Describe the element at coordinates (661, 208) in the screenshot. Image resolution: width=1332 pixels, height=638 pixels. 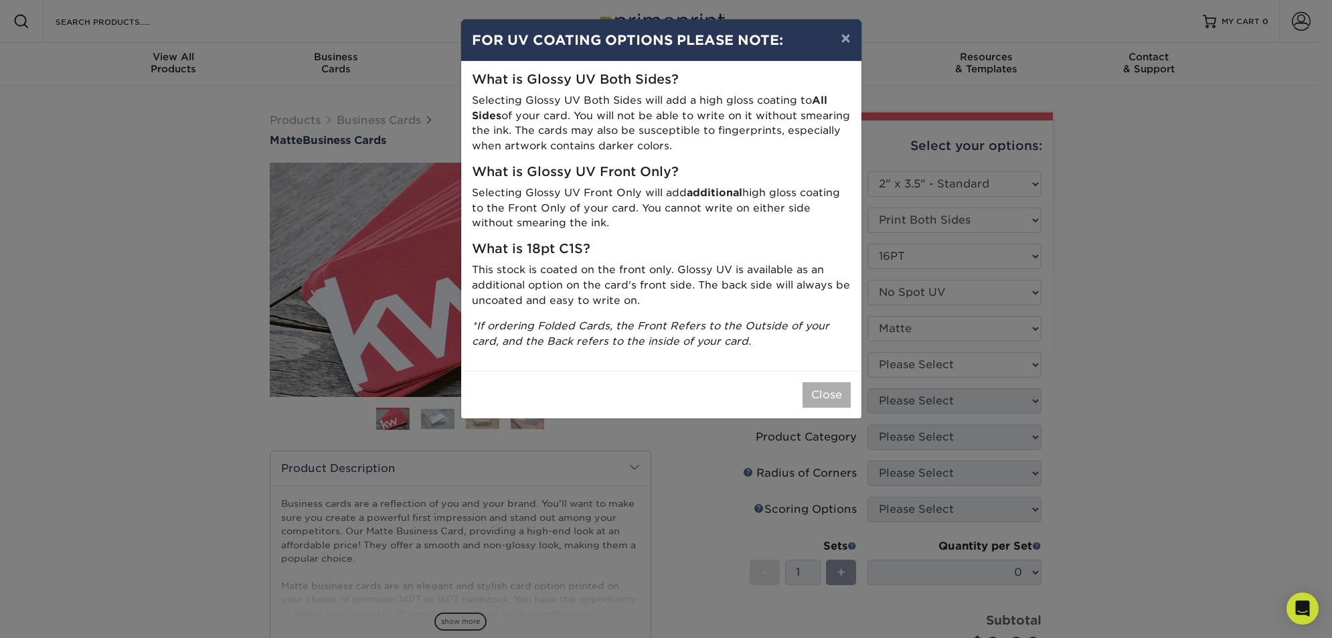
I see `p: Selecting Glossy UV Front Only will add high gloss coating to the Front Only of your card. You ca...` at that location.